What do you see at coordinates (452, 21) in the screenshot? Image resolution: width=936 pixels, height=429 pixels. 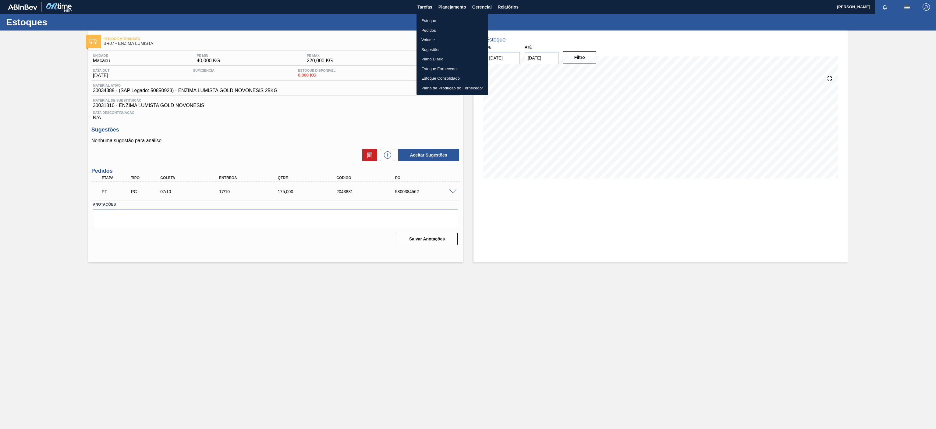 I see `a: Estoque` at bounding box center [452, 21].